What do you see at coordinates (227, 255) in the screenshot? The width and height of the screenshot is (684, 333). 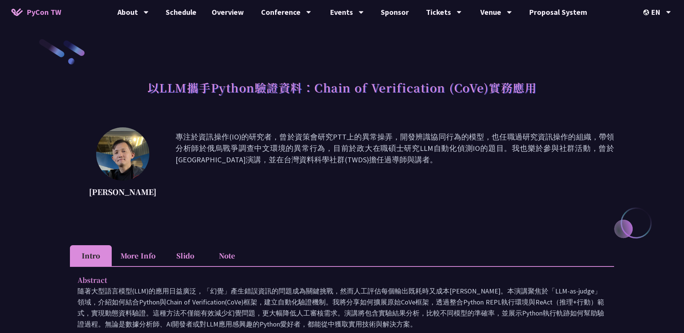 I see `li: Note` at bounding box center [227, 255].